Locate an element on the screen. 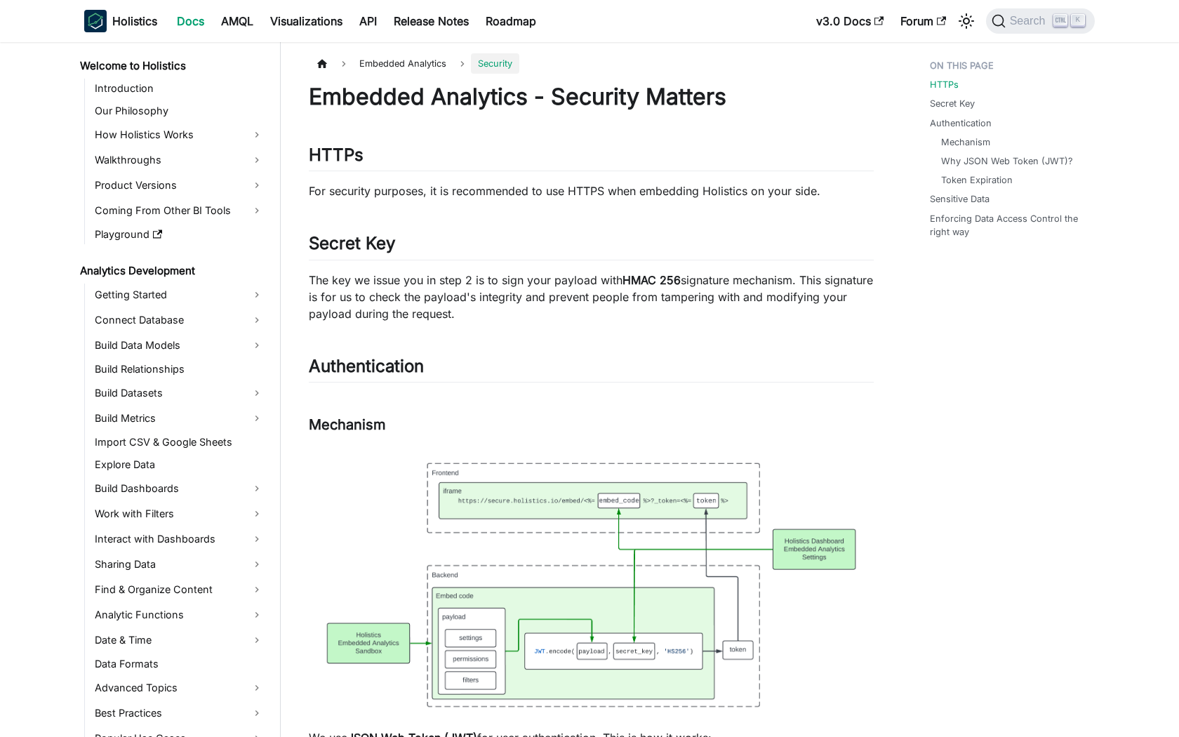  a: Build Data Models is located at coordinates (179, 345).